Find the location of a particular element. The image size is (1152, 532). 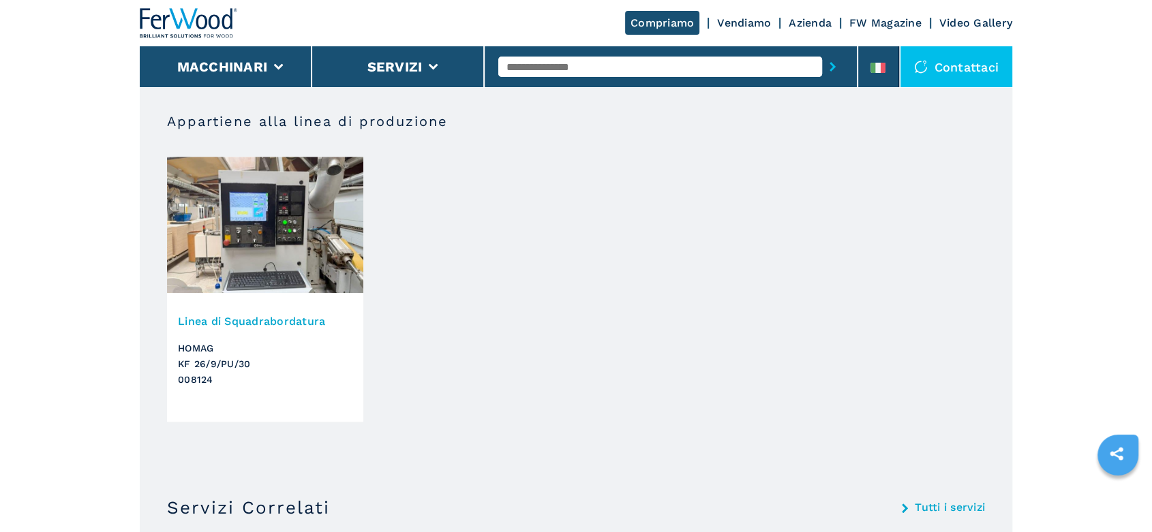

a: FW Magazine is located at coordinates (886, 22).